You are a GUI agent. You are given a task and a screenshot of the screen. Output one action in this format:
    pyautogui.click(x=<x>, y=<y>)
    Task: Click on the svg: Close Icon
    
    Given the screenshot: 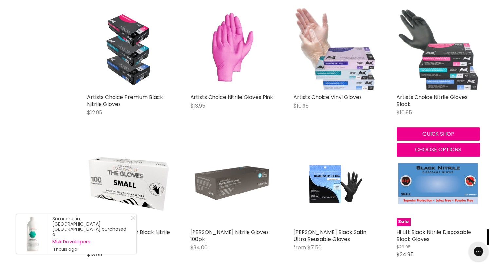 What is the action you would take?
    pyautogui.click(x=133, y=218)
    